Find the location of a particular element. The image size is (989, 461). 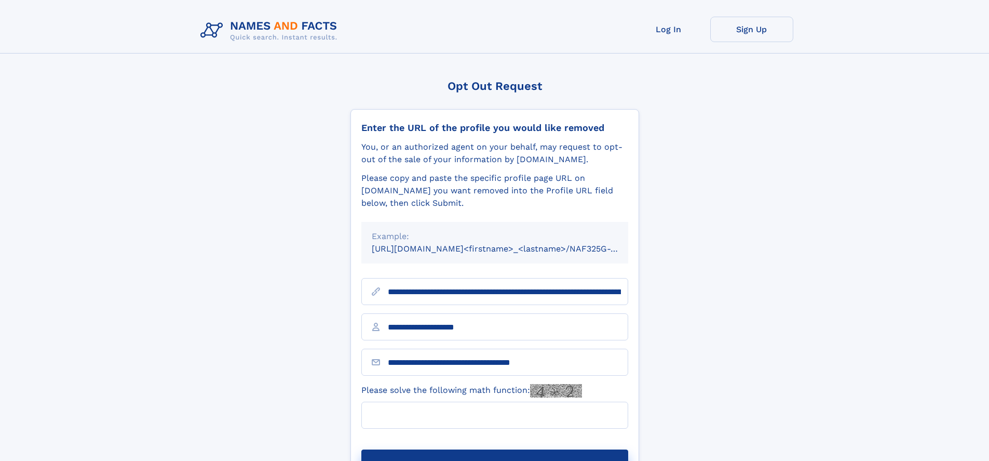

div: Enter the URL of the profile you would like removed is located at coordinates (495, 128).